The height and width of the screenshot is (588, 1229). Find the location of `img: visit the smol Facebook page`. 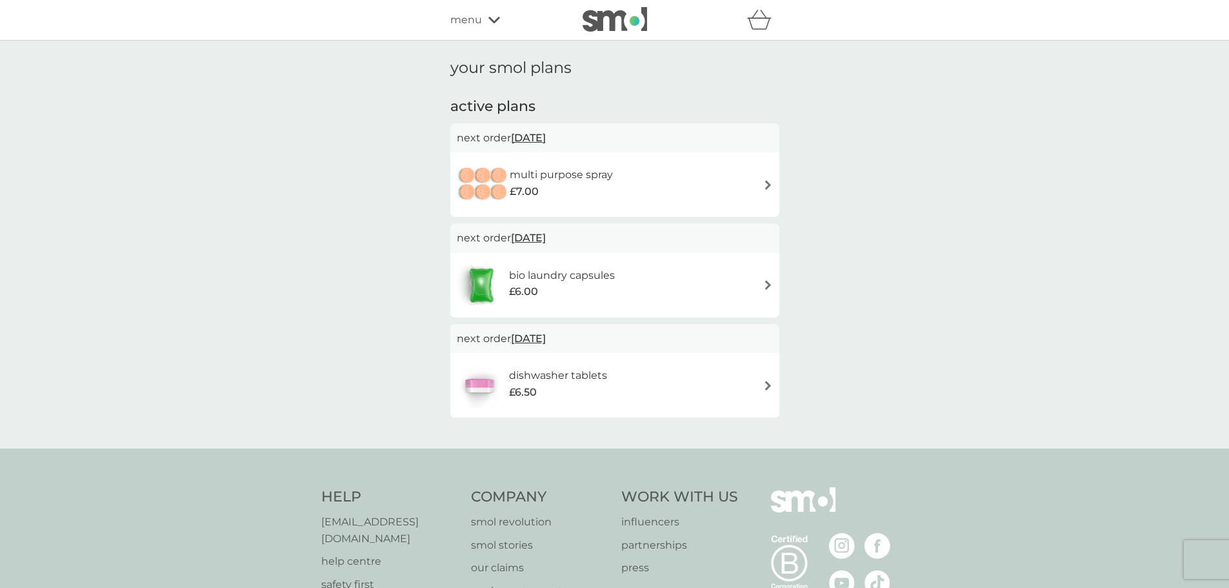

img: visit the smol Facebook page is located at coordinates (878, 546).